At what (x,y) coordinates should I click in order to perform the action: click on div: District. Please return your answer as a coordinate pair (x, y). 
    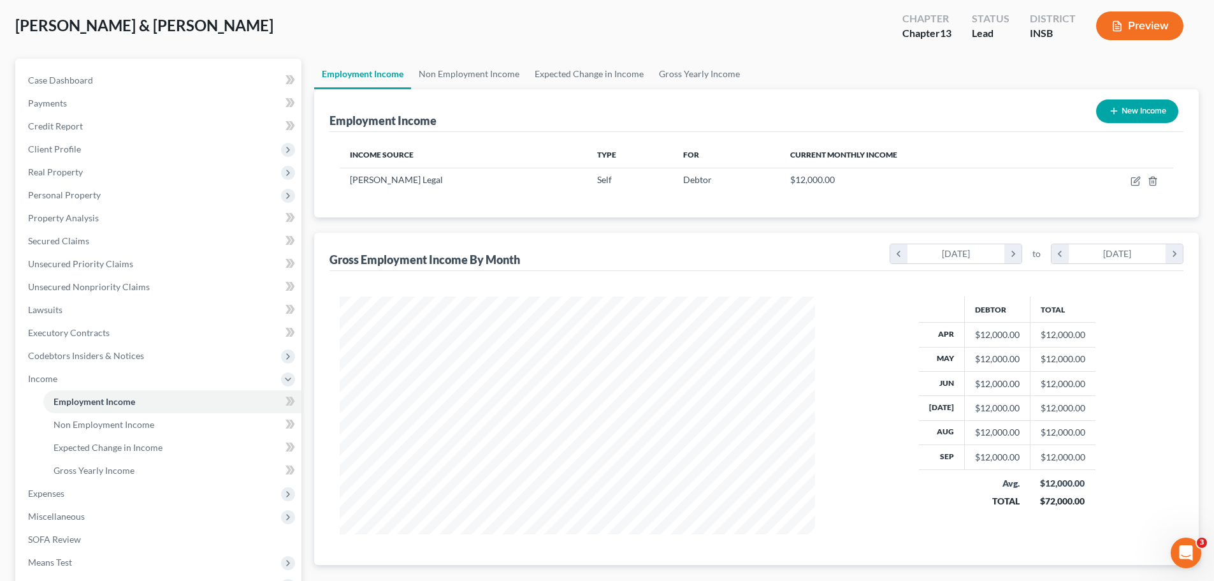
    Looking at the image, I should click on (1053, 18).